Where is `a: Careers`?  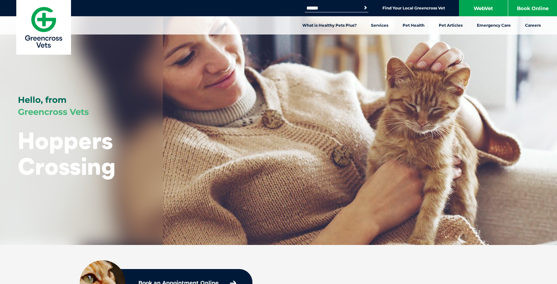
a: Careers is located at coordinates (533, 25).